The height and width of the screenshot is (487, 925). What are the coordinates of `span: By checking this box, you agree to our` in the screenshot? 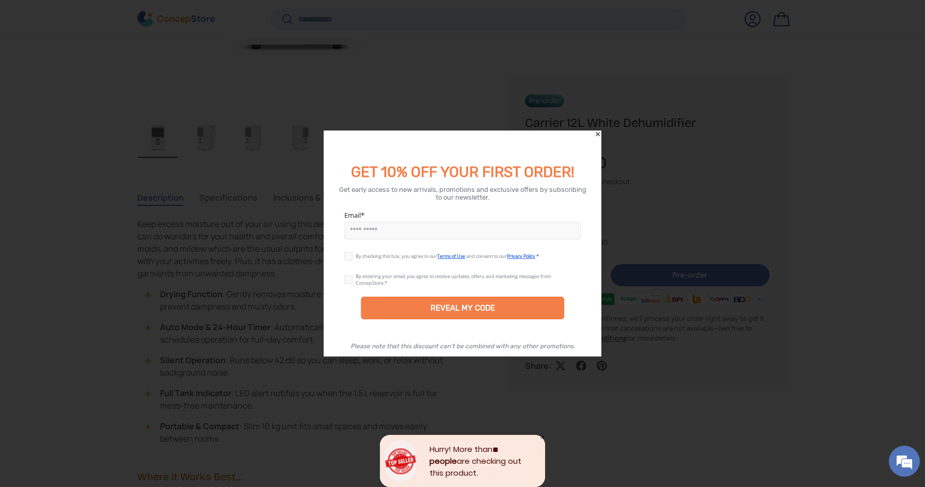 It's located at (396, 256).